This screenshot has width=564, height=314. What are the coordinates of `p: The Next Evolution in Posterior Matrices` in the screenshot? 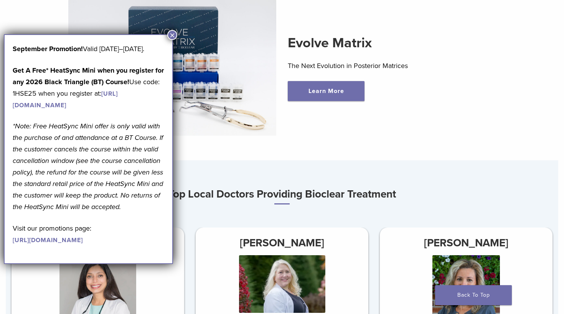 It's located at (392, 66).